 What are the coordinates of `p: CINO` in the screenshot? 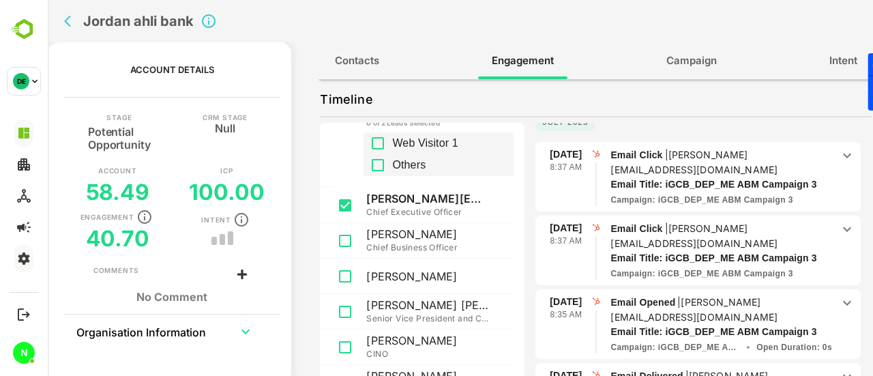 It's located at (380, 354).